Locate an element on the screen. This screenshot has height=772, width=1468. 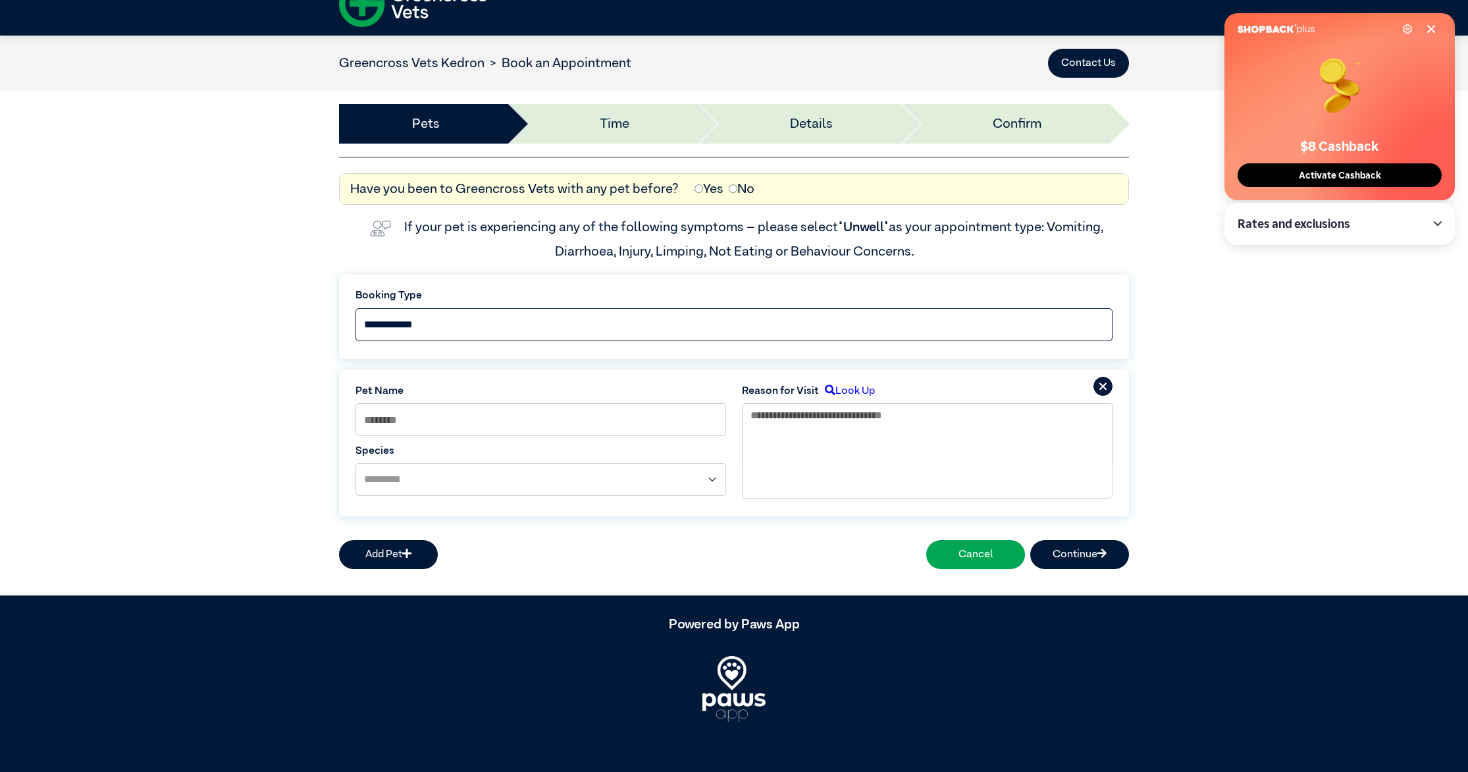
img: PawsApp is located at coordinates (734, 689).